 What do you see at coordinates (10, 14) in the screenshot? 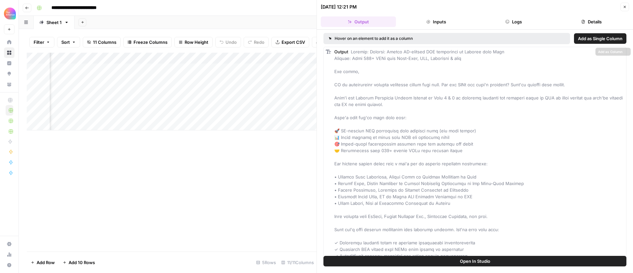
I see `img: Alliance Logo` at bounding box center [10, 14].